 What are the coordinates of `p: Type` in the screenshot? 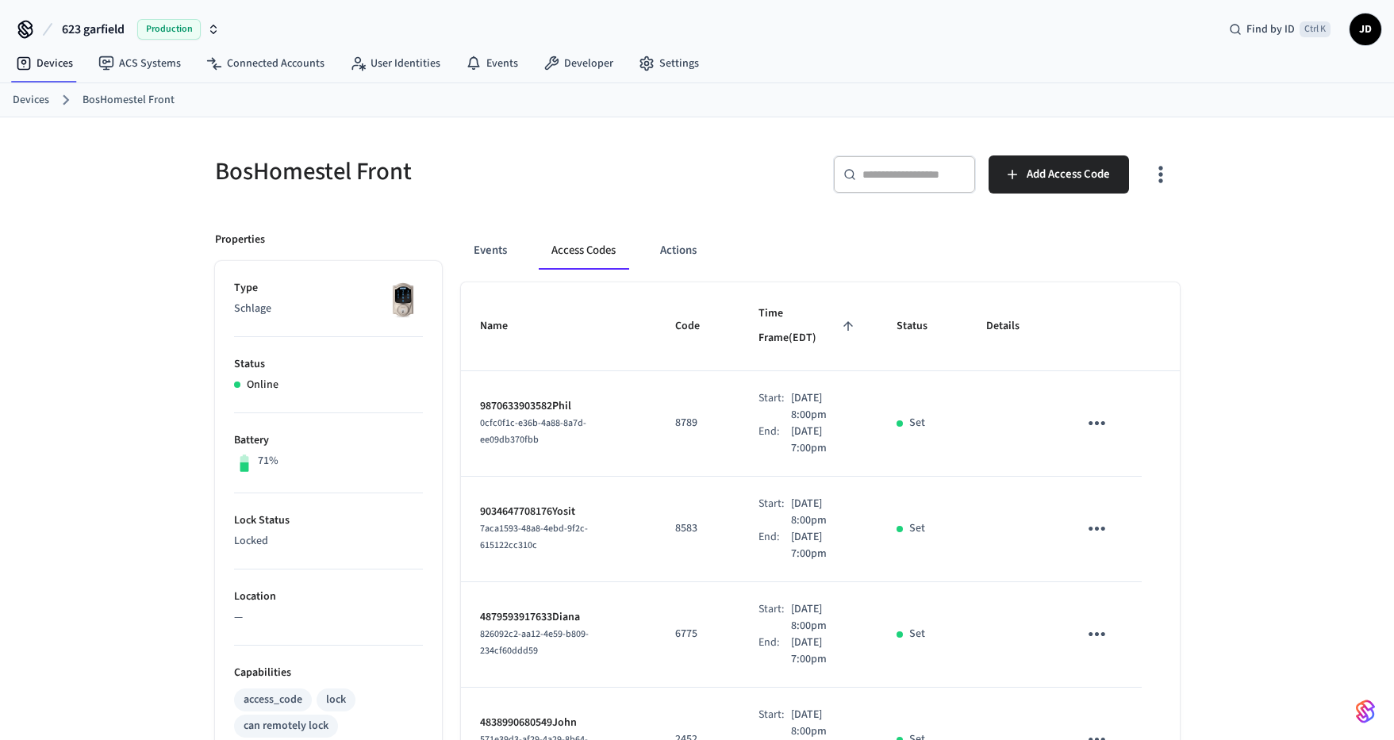 It's located at (328, 288).